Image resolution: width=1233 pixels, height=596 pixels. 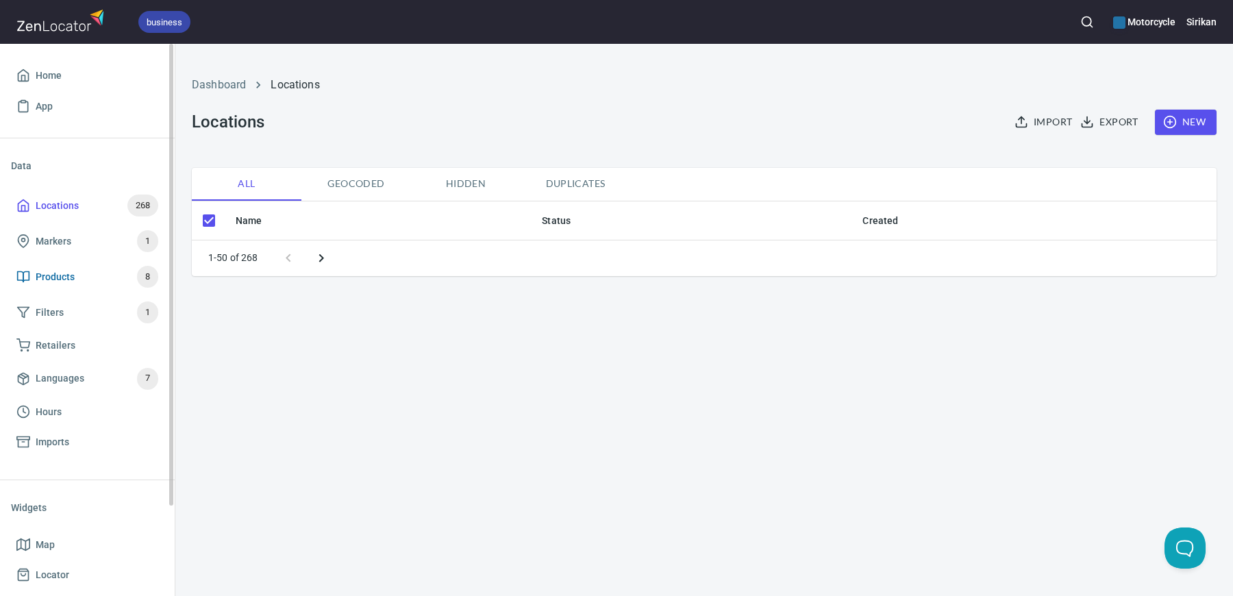 What do you see at coordinates (1202, 22) in the screenshot?
I see `button: Sirikan` at bounding box center [1202, 22].